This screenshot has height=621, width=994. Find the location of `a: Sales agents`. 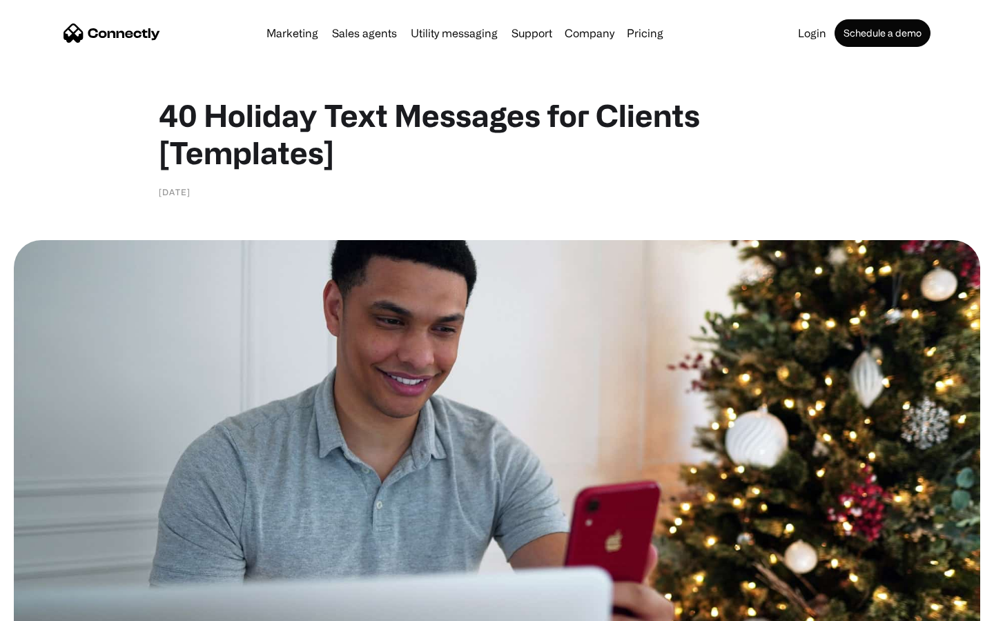

a: Sales agents is located at coordinates (364, 33).